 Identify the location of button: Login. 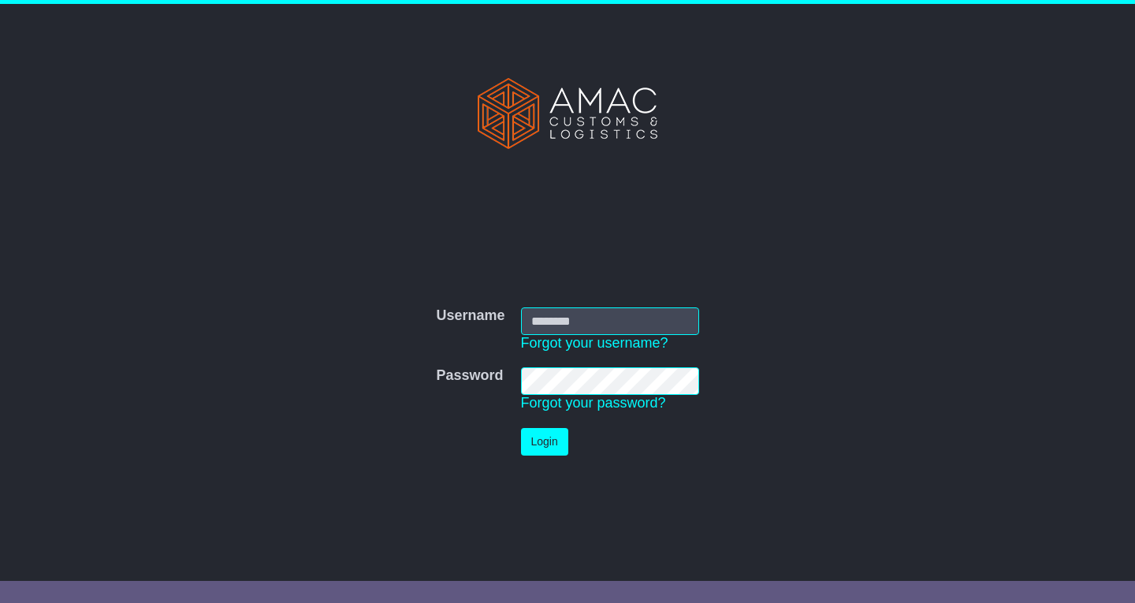
(544, 441).